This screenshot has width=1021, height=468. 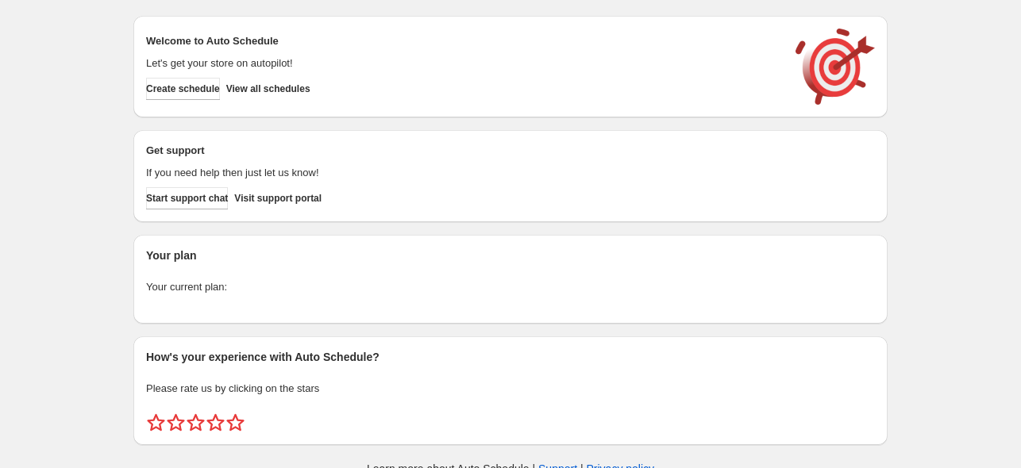 What do you see at coordinates (268, 89) in the screenshot?
I see `button: View all schedules` at bounding box center [268, 89].